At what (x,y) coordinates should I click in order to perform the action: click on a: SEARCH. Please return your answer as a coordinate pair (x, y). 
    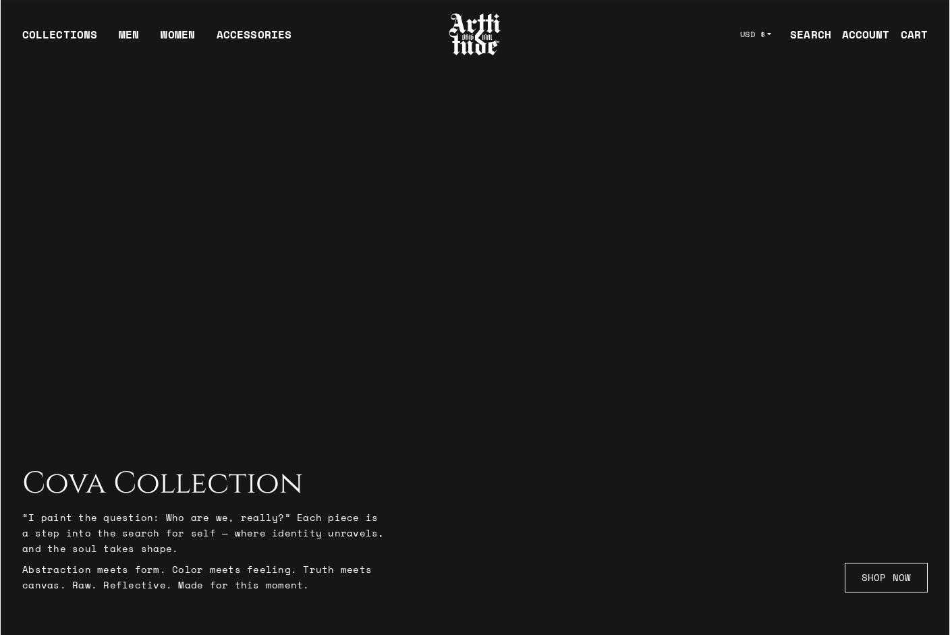
    Looking at the image, I should click on (805, 34).